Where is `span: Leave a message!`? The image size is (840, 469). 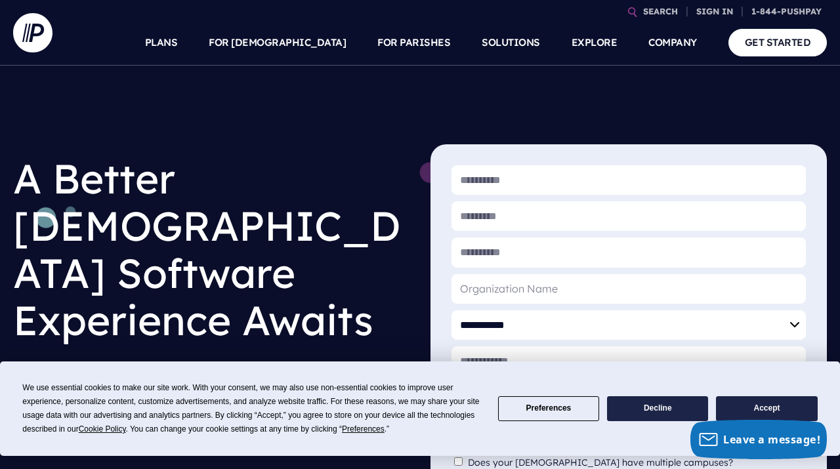 span: Leave a message! is located at coordinates (772, 440).